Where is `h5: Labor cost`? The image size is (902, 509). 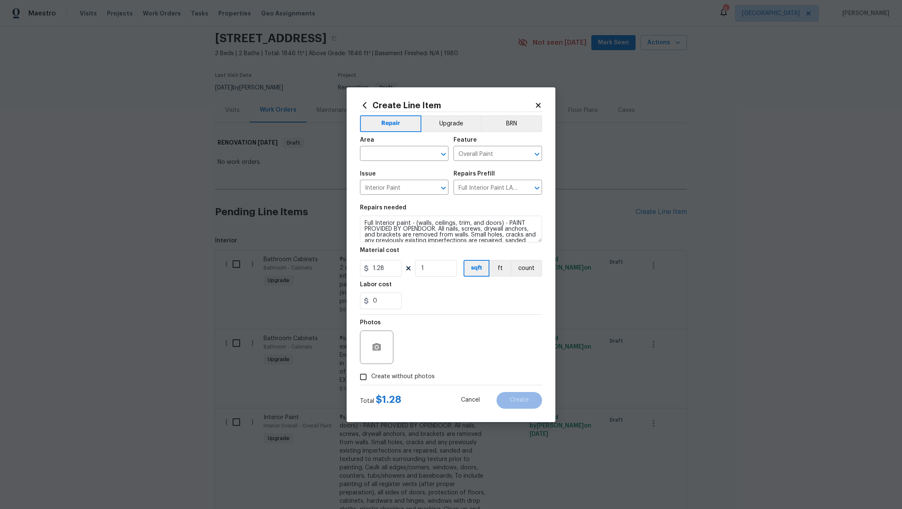
h5: Labor cost is located at coordinates (376, 284).